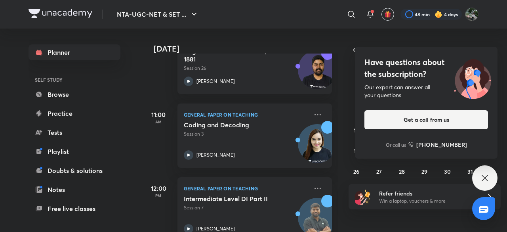 This screenshot has width=507, height=232. What do you see at coordinates (74, 132) in the screenshot?
I see `a: Tests` at bounding box center [74, 132].